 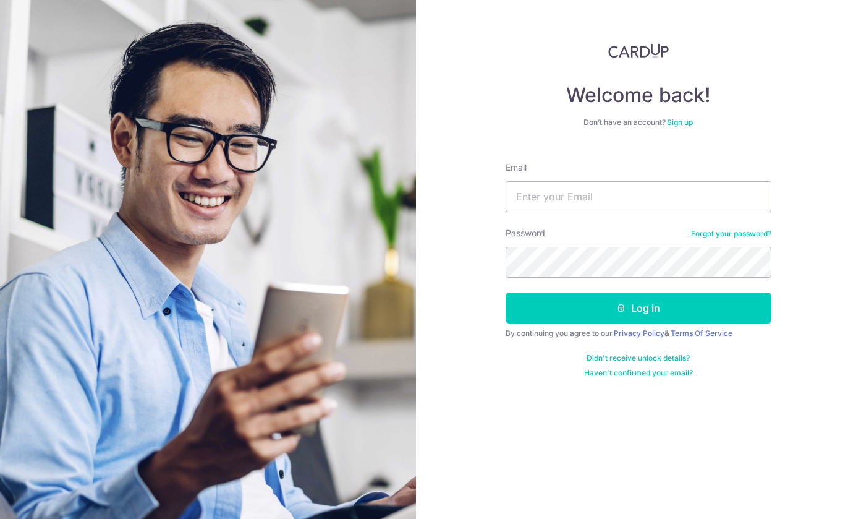 What do you see at coordinates (731, 234) in the screenshot?
I see `a: Forgot your password?` at bounding box center [731, 234].